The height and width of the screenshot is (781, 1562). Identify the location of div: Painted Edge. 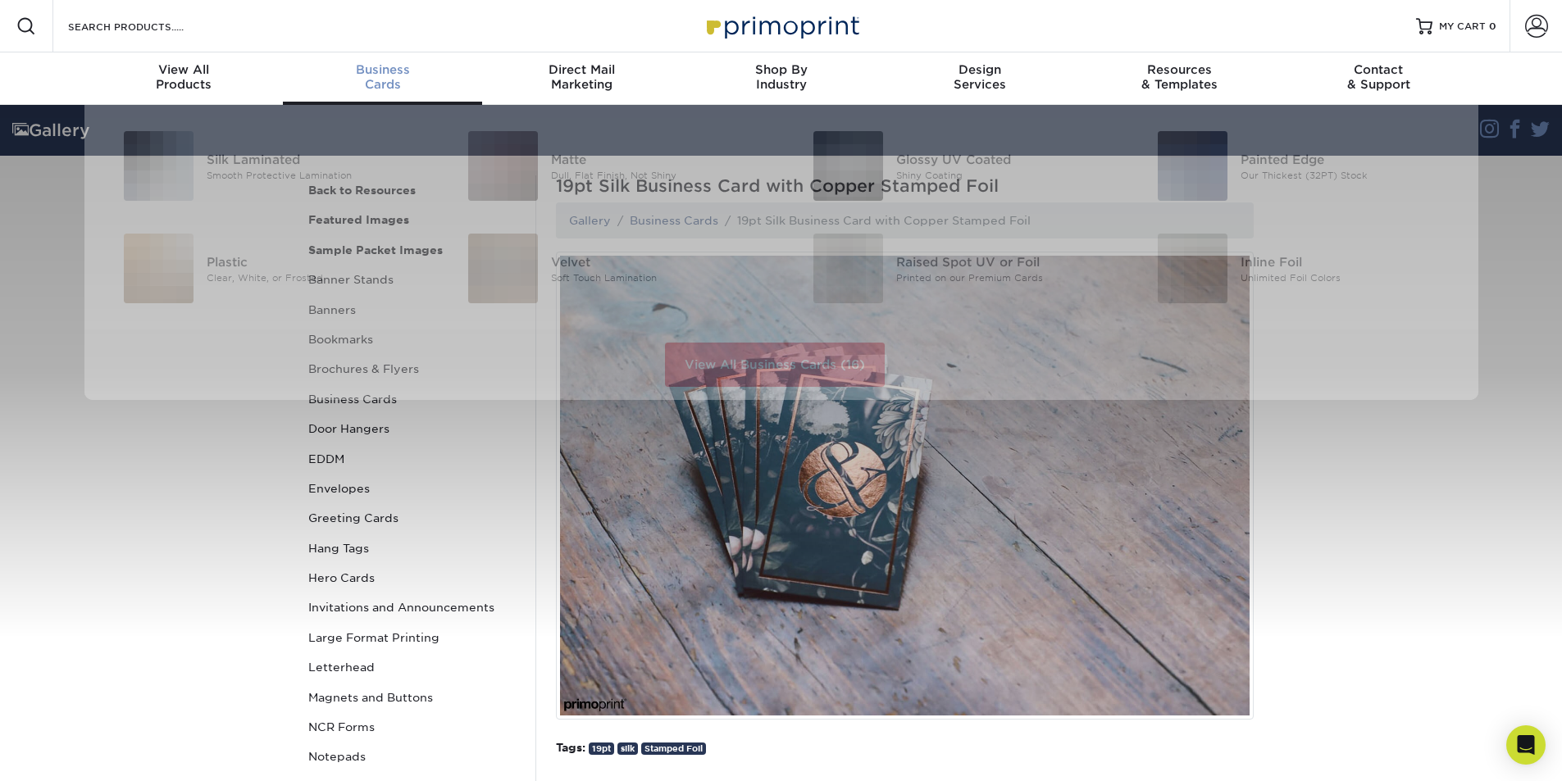
(1349, 159).